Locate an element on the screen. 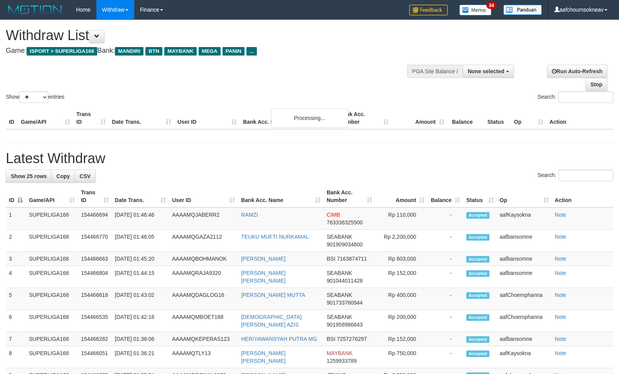  th: Bank Acc. Number is located at coordinates (364, 118).